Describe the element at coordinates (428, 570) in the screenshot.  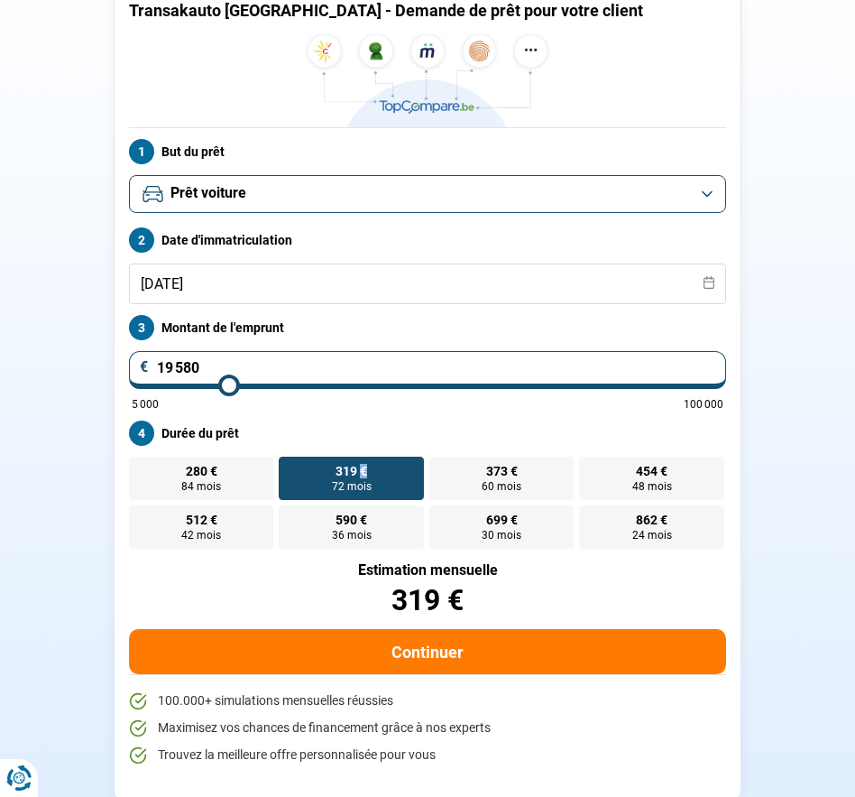
I see `div: Estimation mensuelle` at that location.